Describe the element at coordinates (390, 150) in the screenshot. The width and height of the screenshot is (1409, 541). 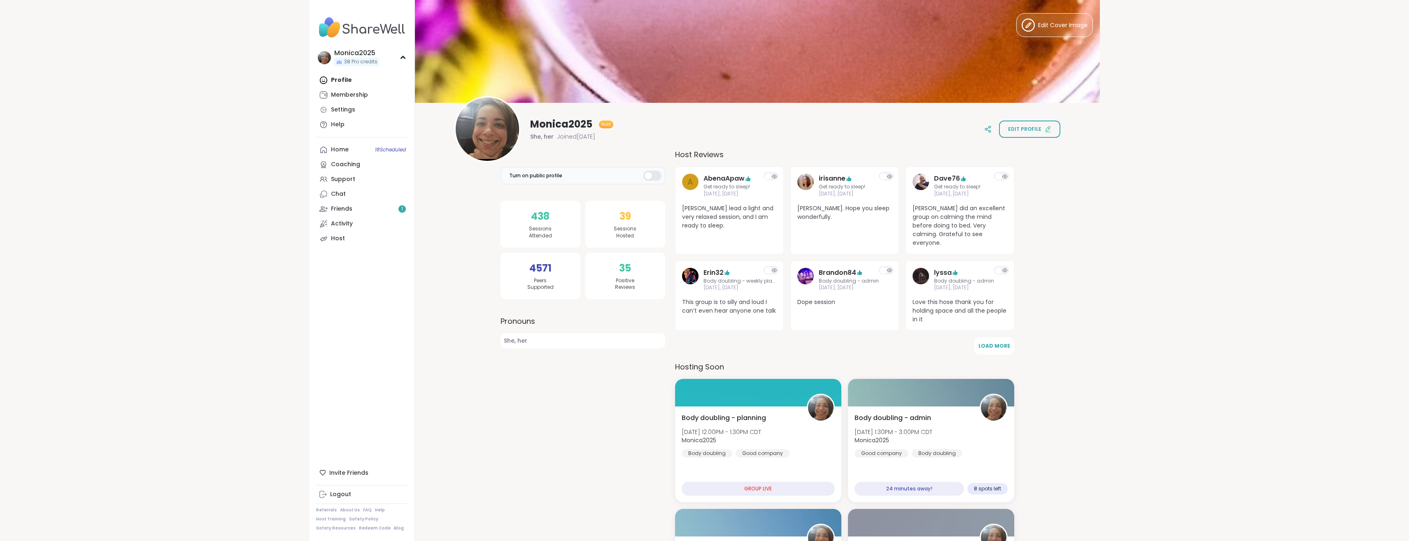
I see `span: 18 Scheduled` at that location.